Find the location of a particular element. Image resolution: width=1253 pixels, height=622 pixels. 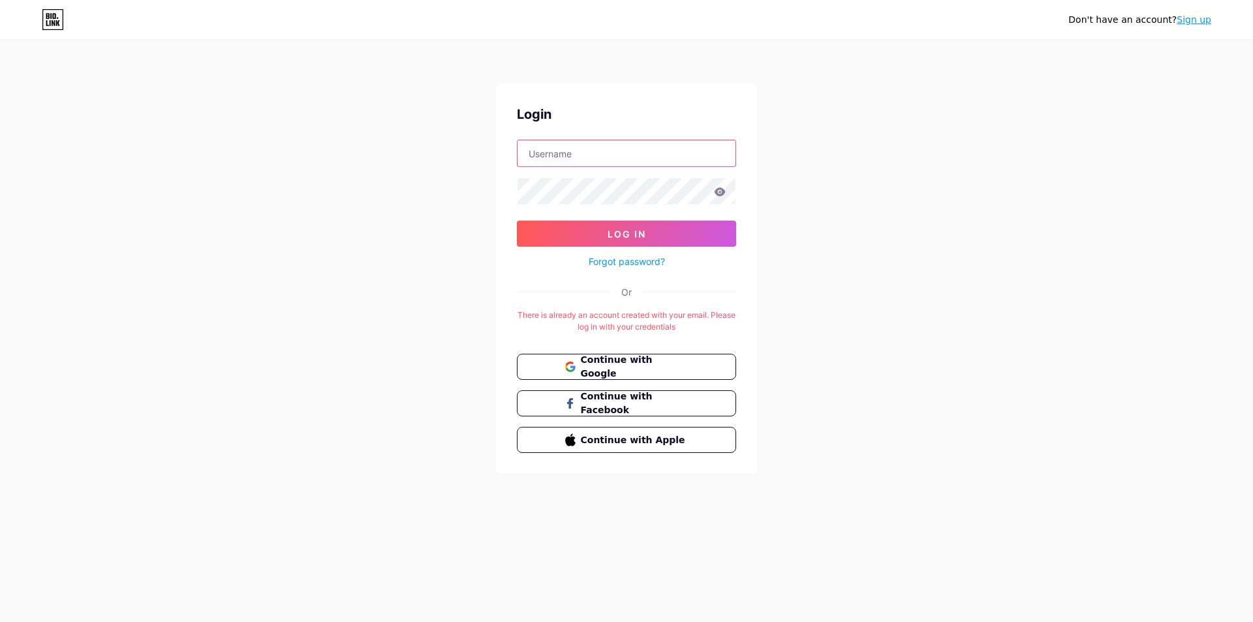

div: Or is located at coordinates (627, 292).